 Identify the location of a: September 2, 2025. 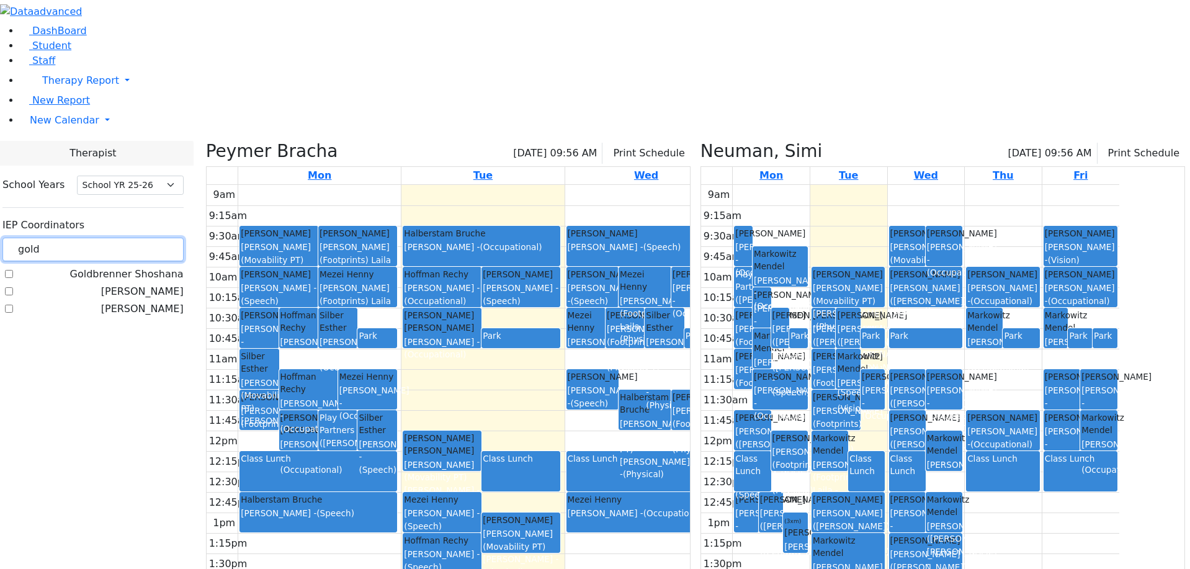
(483, 176).